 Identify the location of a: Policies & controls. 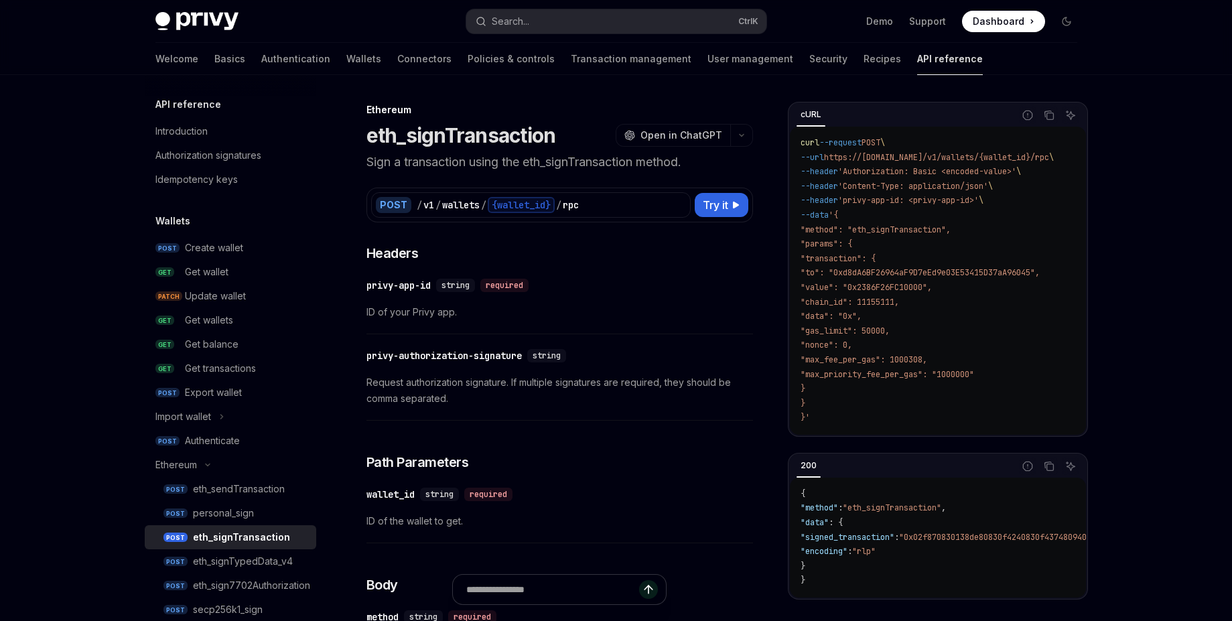
(511, 59).